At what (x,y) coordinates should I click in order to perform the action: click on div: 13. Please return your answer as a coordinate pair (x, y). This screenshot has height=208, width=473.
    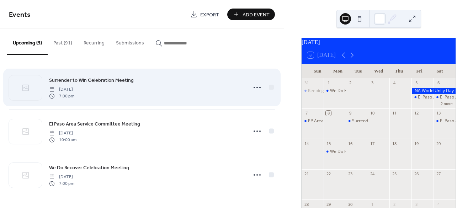
    Looking at the image, I should click on (438, 113).